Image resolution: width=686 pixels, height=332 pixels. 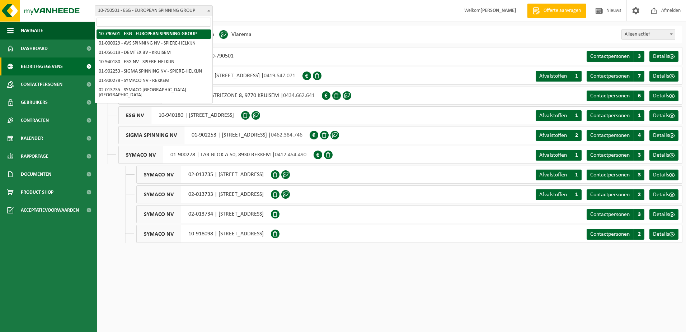 I want to click on li: 01-902253 - SIGMA SPINNING NV - SPIERE-HELKIJN, so click(x=154, y=71).